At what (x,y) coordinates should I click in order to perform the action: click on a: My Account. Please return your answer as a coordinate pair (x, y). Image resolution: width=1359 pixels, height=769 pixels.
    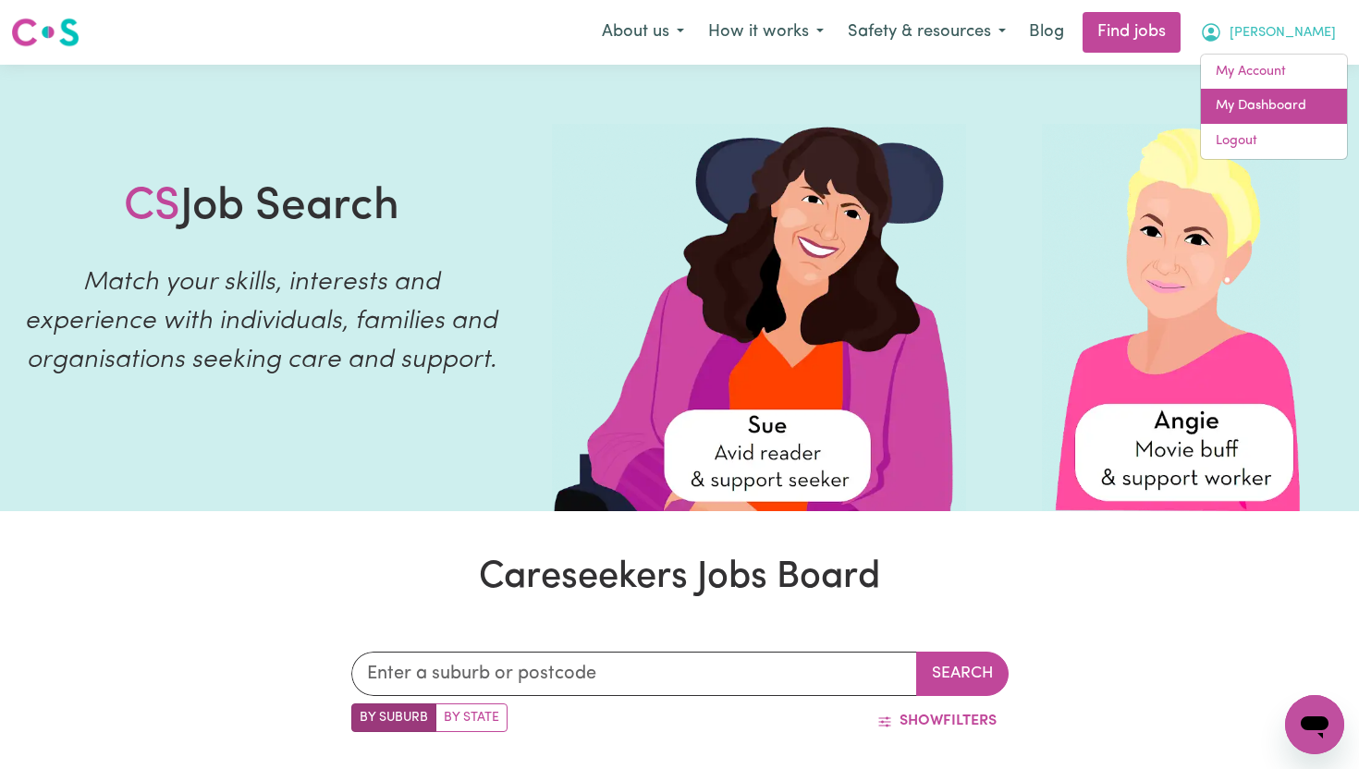
    Looking at the image, I should click on (1274, 72).